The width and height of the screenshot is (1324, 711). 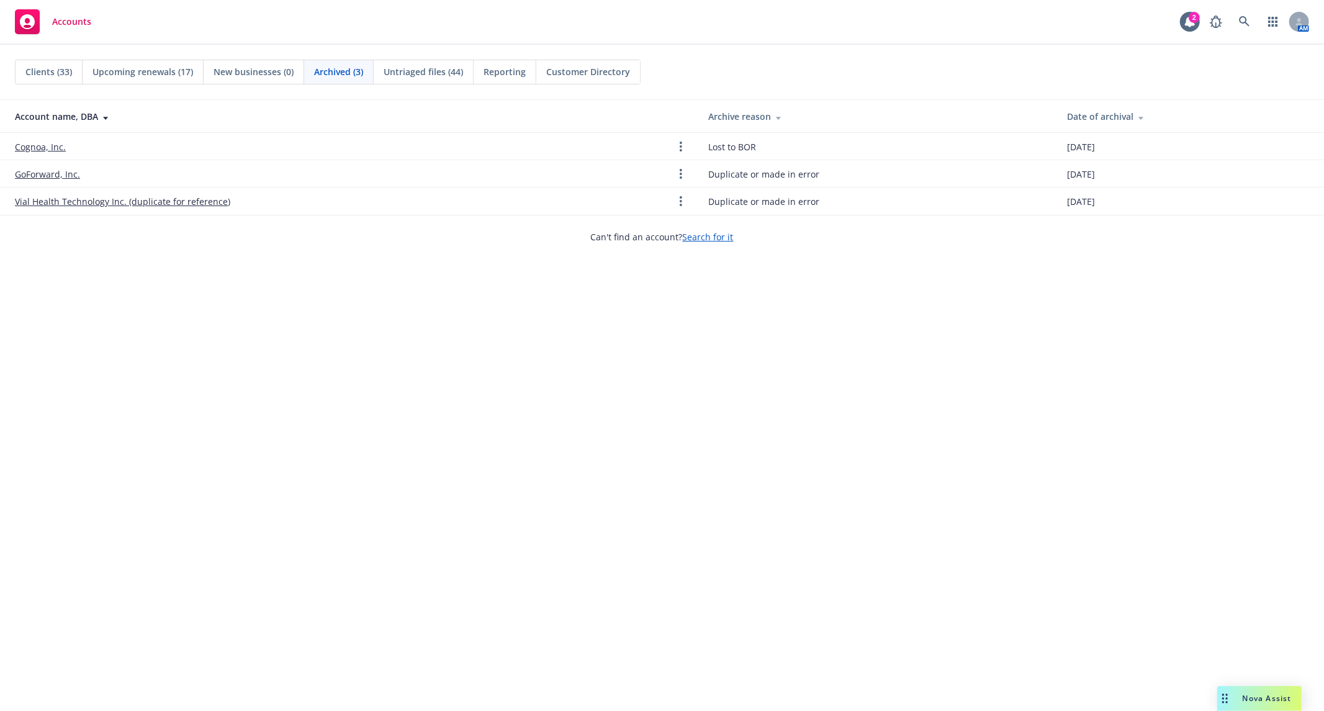 I want to click on a: Accounts, so click(x=53, y=22).